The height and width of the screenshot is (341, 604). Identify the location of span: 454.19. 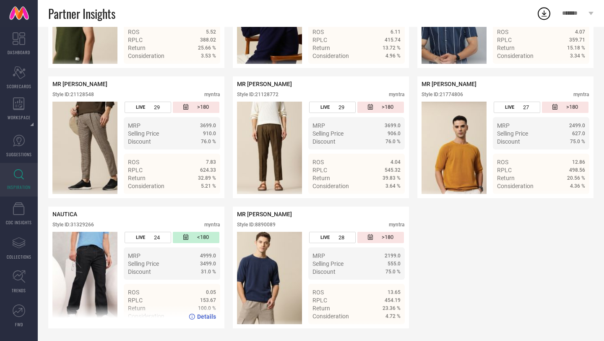
(393, 300).